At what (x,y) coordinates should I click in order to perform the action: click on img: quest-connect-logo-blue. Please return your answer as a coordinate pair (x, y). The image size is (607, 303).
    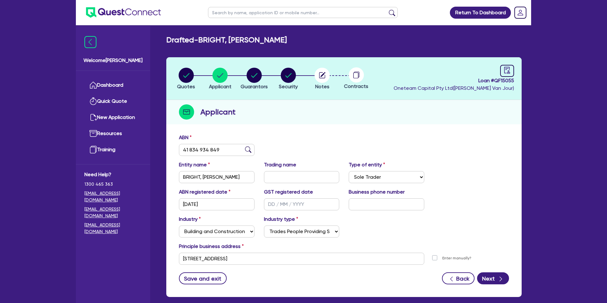
    Looking at the image, I should click on (123, 12).